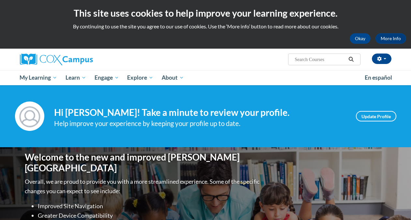 This screenshot has height=220, width=411. Describe the element at coordinates (56, 59) in the screenshot. I see `img: Cox Campus` at that location.